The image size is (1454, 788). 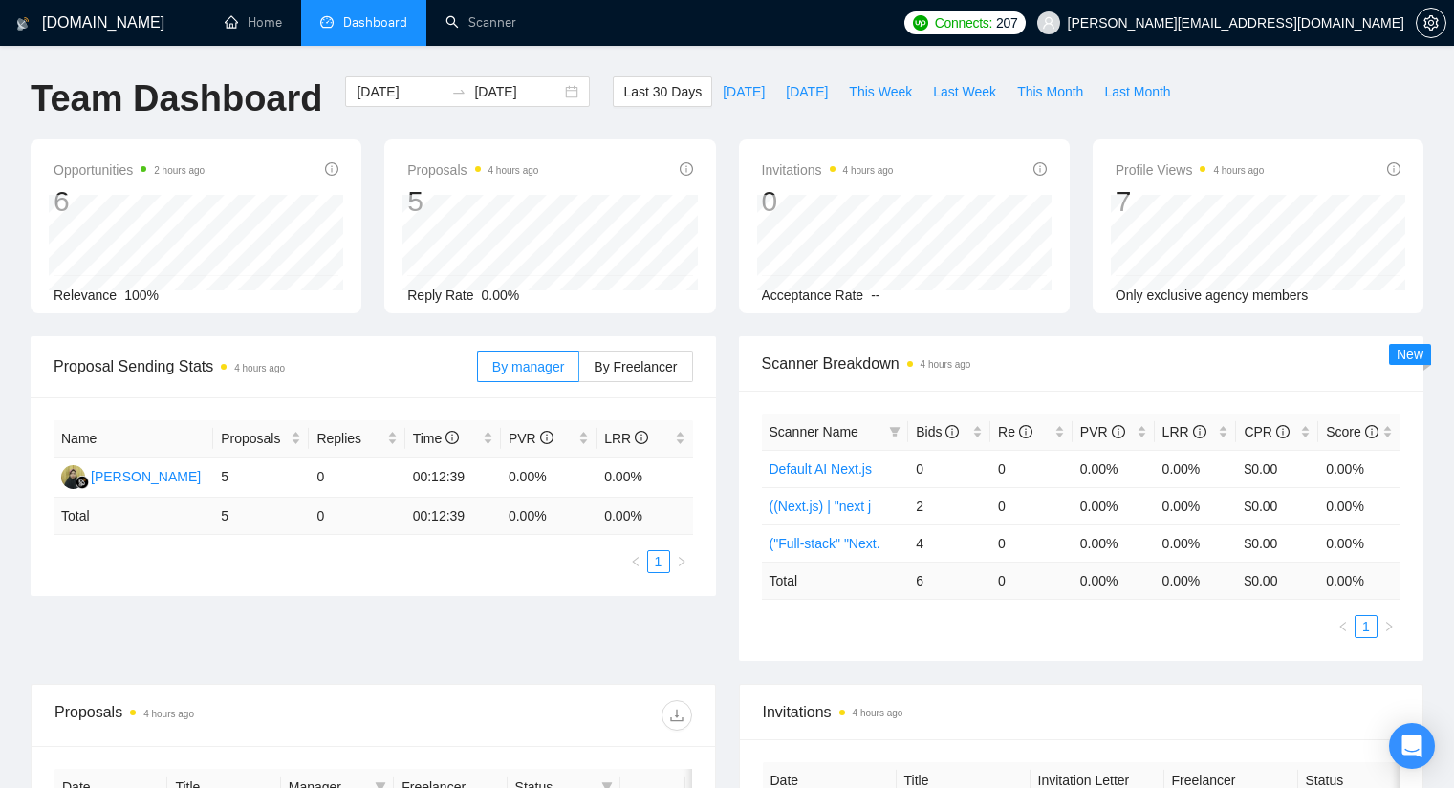 I want to click on div: 5, so click(x=472, y=202).